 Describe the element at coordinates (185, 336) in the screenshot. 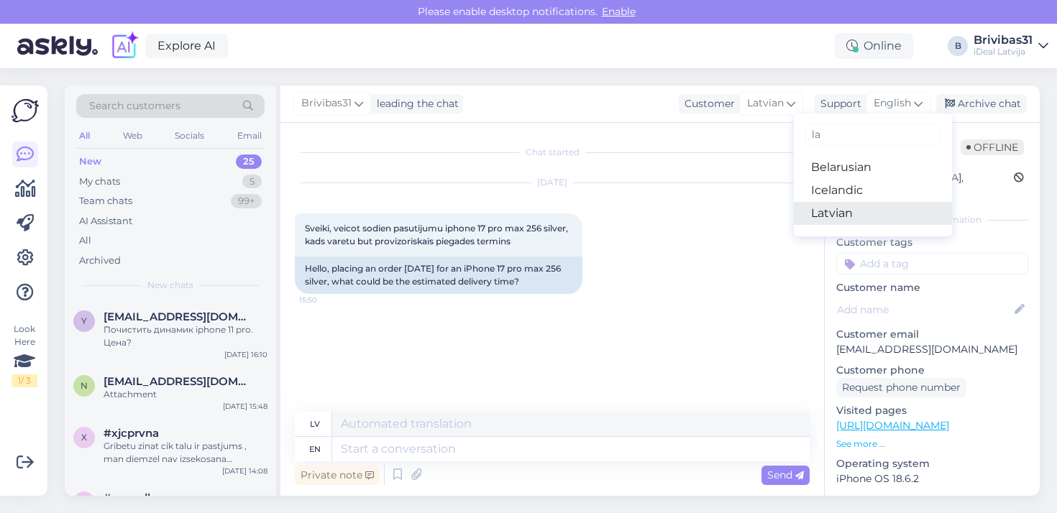

I see `div: Почистить динамик iphone 11 pro. Цена?` at that location.